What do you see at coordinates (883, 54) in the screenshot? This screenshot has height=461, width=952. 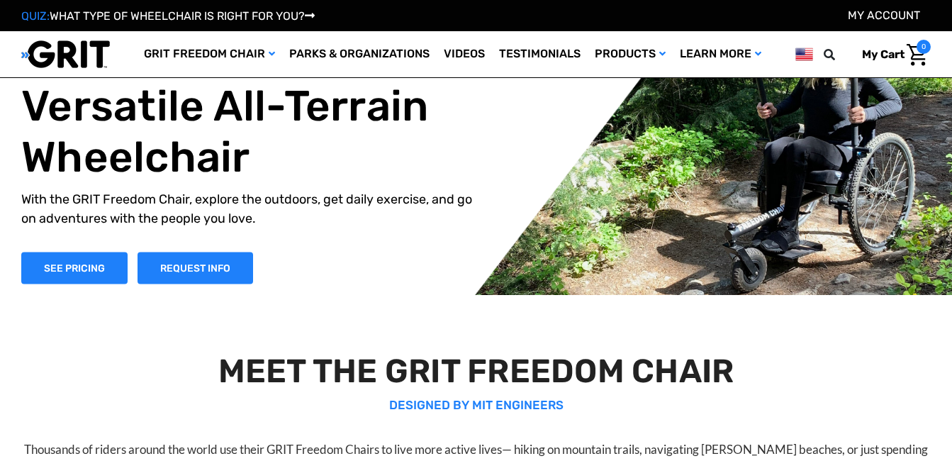 I see `span: My Cart` at bounding box center [883, 54].